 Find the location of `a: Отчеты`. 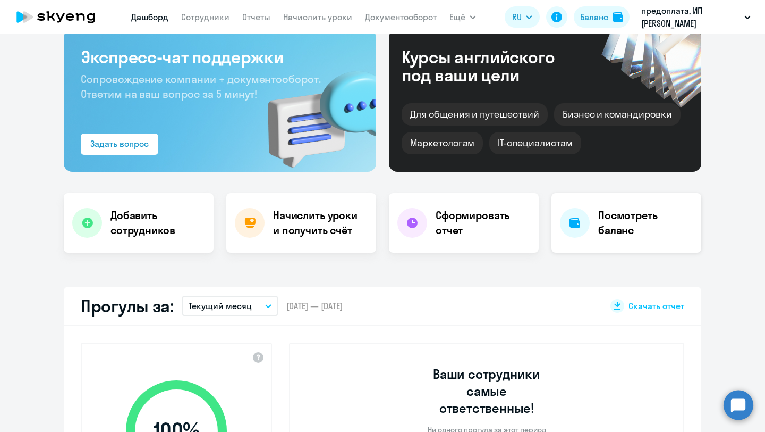

a: Отчеты is located at coordinates (256, 17).